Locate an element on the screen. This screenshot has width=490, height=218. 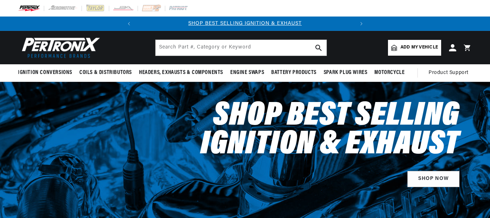
div: 1 of 2 is located at coordinates (245, 24).